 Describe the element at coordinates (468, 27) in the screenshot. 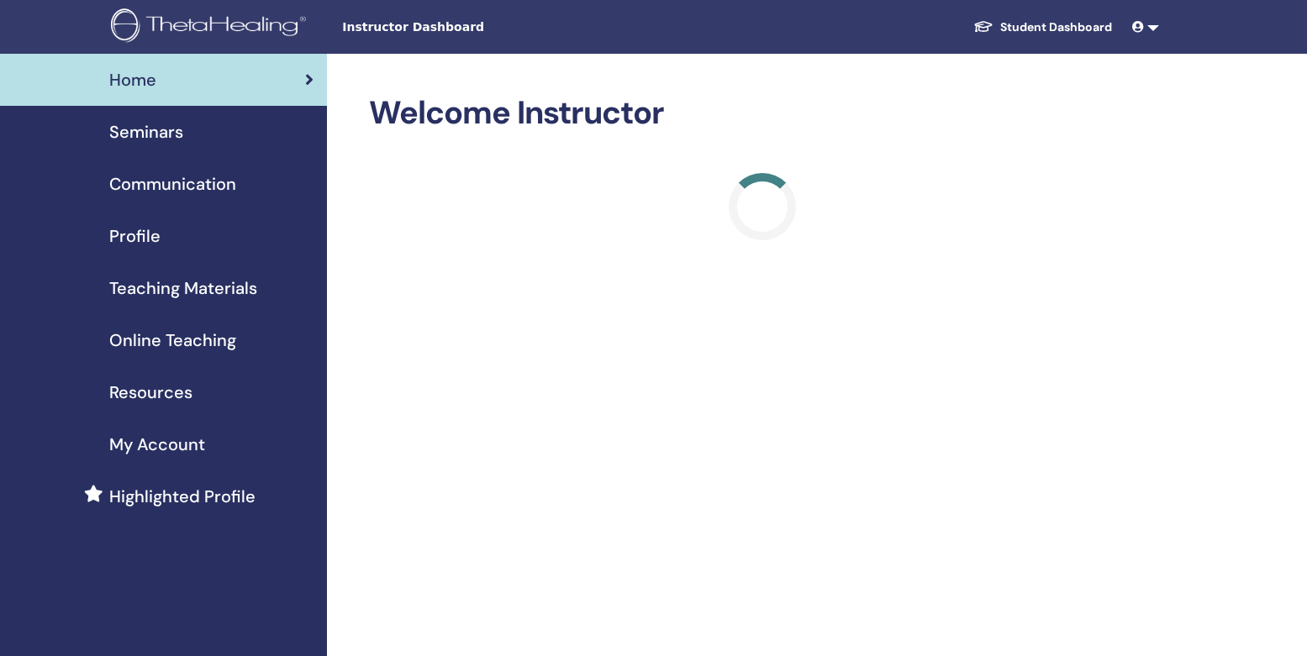

I see `span: Instructor Dashboard` at that location.